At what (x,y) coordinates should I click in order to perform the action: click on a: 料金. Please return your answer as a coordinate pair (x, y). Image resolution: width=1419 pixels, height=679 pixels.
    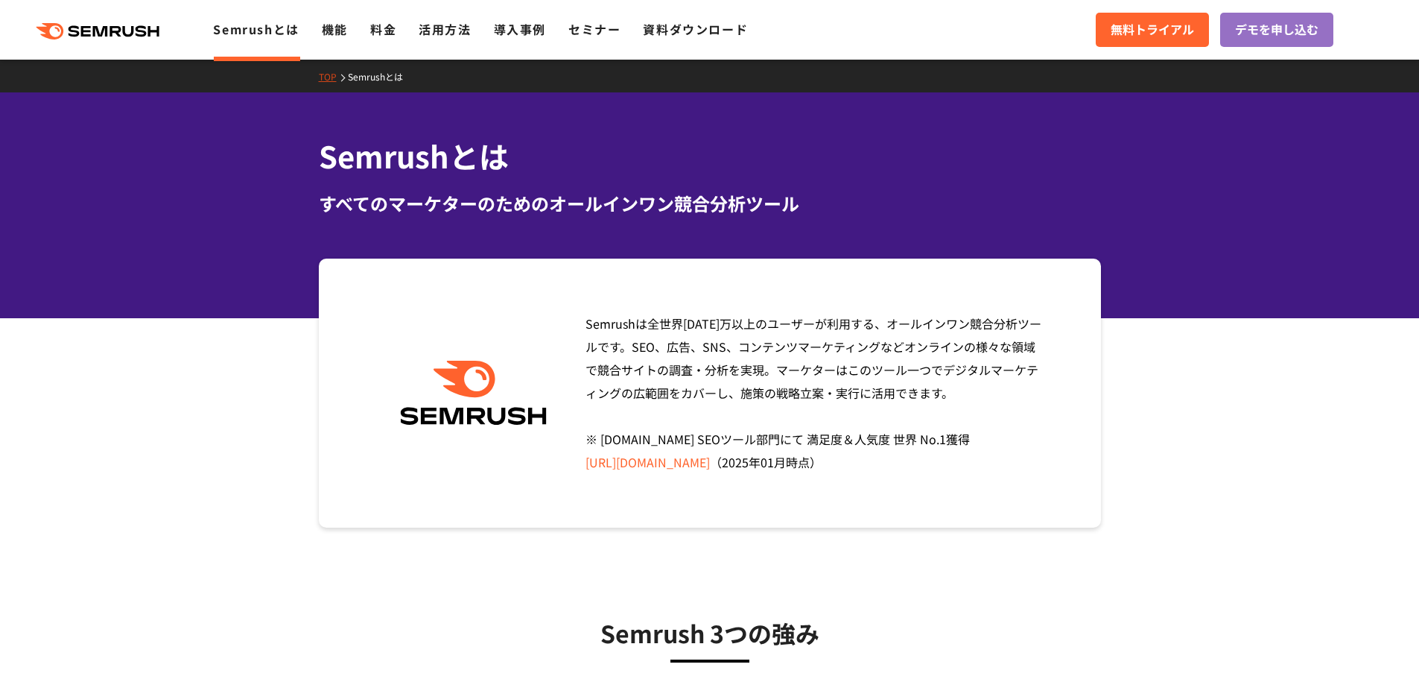
    Looking at the image, I should click on (383, 29).